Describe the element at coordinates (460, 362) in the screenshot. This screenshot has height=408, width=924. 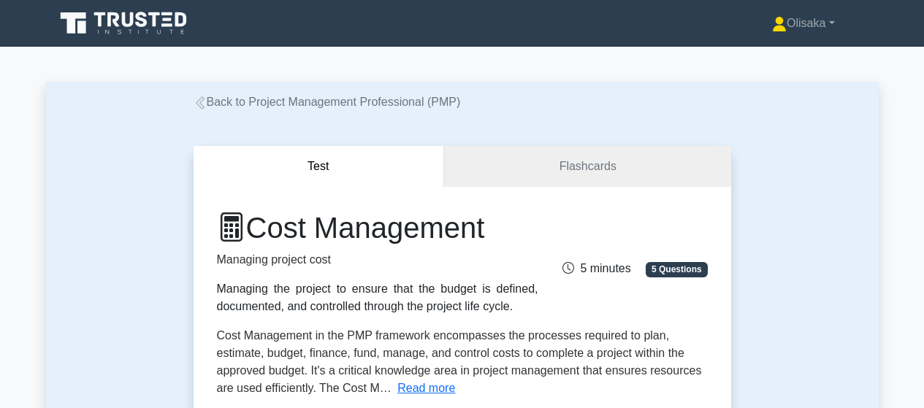
I see `span: Cost Management in the PMP framework encompasses the processes required to plan, estimate, budget...` at that location.